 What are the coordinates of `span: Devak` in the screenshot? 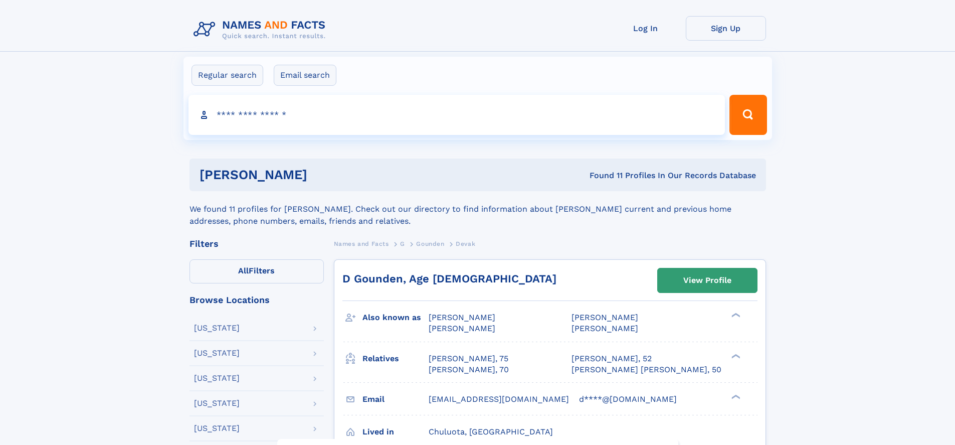 It's located at (465, 244).